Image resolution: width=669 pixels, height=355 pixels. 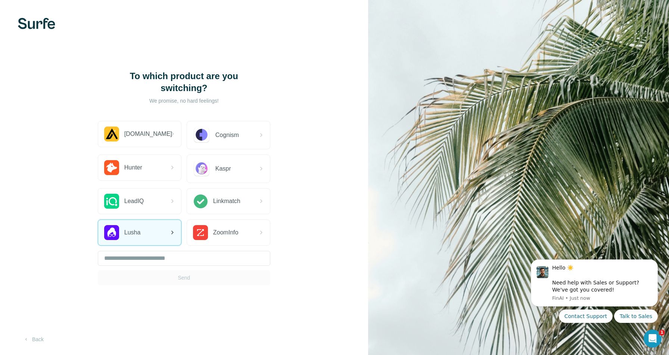 I want to click on img: Linkmatch Logo, so click(x=201, y=201).